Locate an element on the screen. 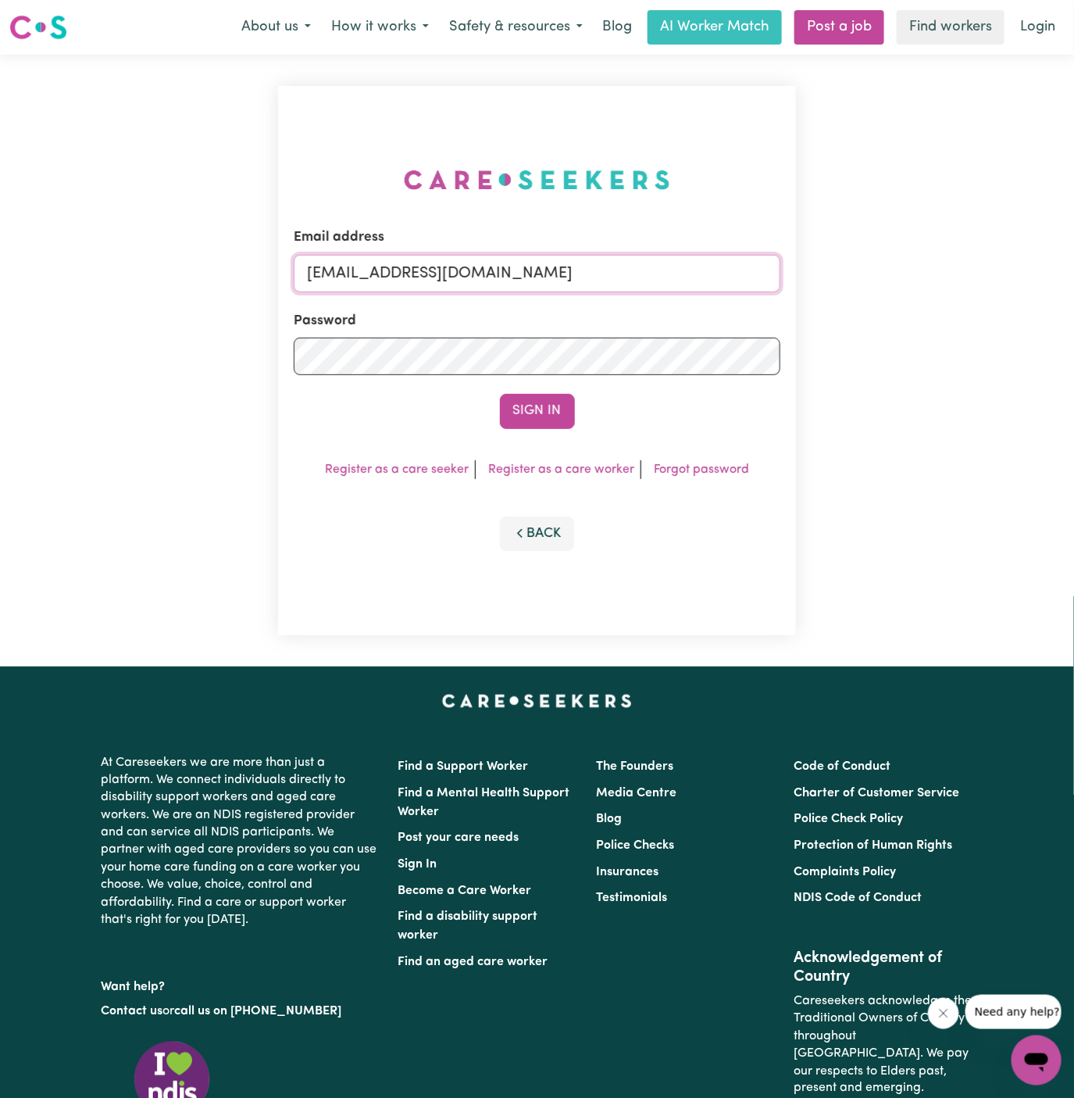 The width and height of the screenshot is (1074, 1098). p: Want help? is located at coordinates (241, 984).